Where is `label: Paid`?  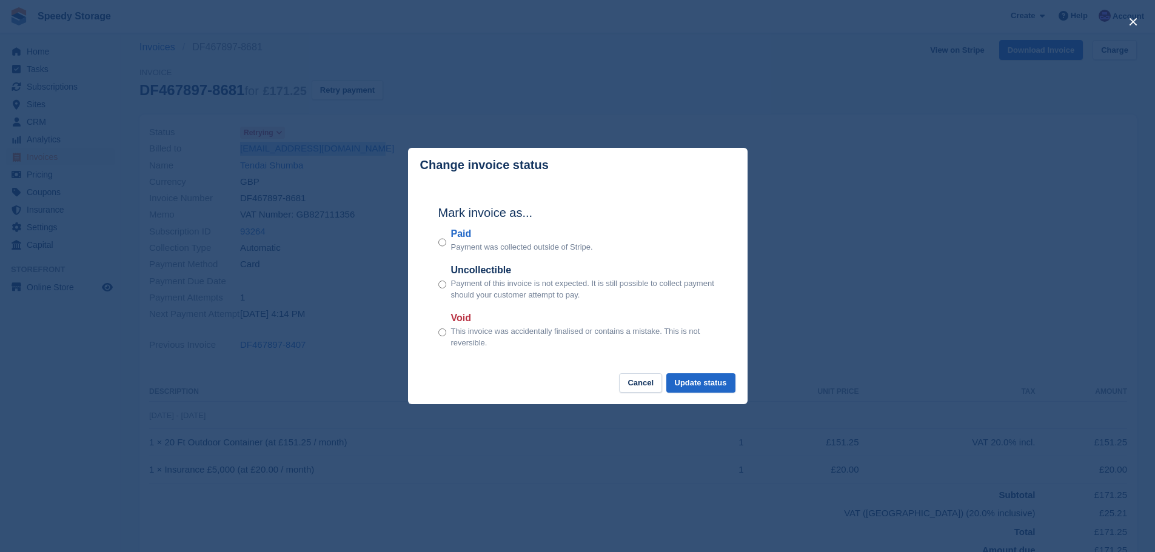 label: Paid is located at coordinates (522, 234).